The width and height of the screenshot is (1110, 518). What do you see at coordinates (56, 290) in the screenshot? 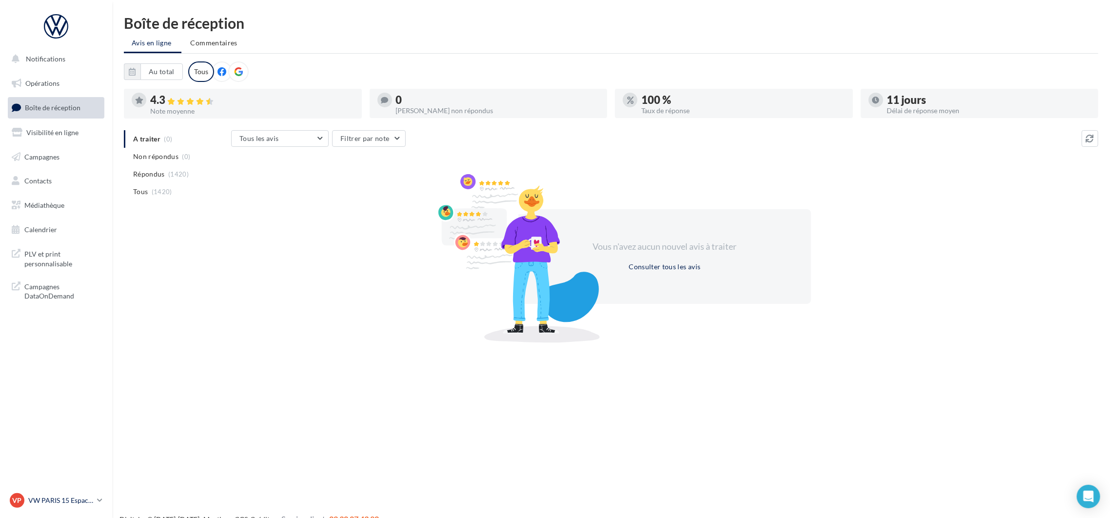
I see `a: Campagnes DataOnDemand` at bounding box center [56, 290].